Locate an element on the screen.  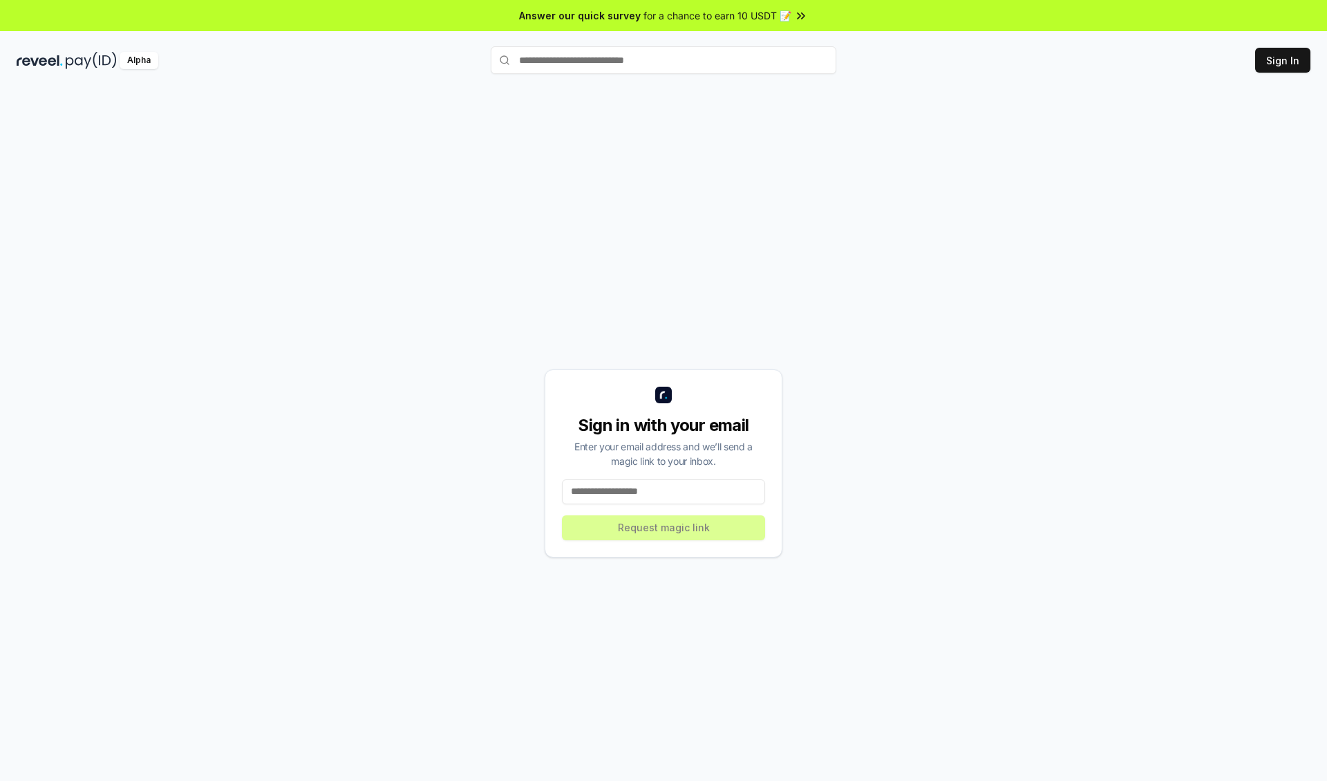
img: pay_id is located at coordinates (91, 60).